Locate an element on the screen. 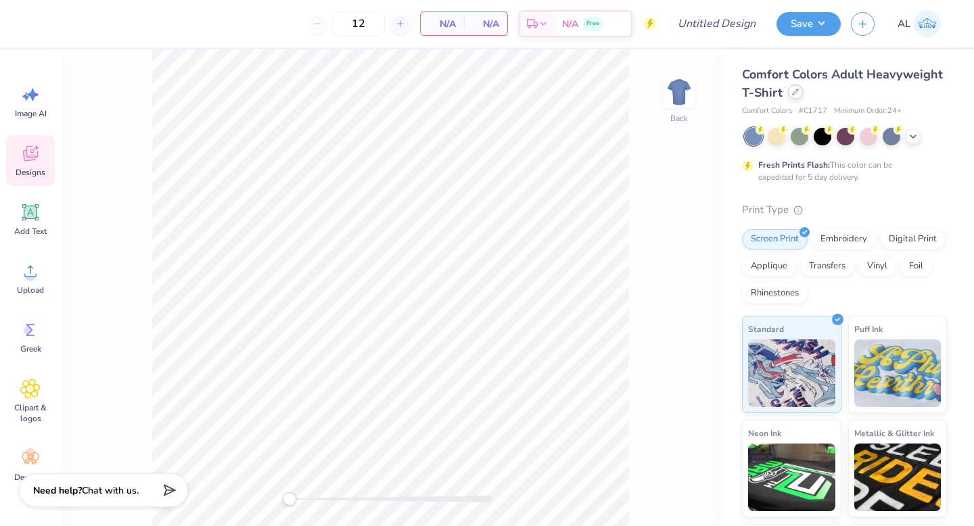  input: Untitled Design is located at coordinates (716, 24).